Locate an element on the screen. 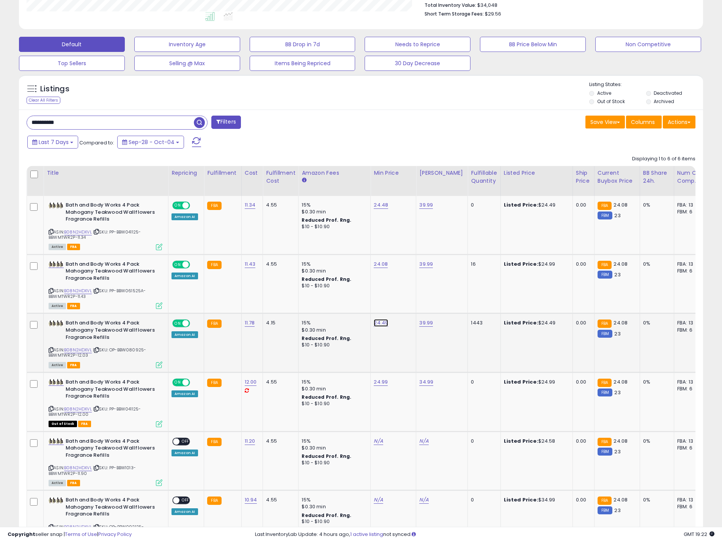  div: $24.99 is located at coordinates (535, 382).